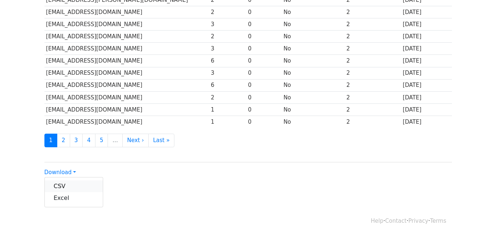 The width and height of the screenshot is (496, 236). I want to click on a: CSV, so click(74, 186).